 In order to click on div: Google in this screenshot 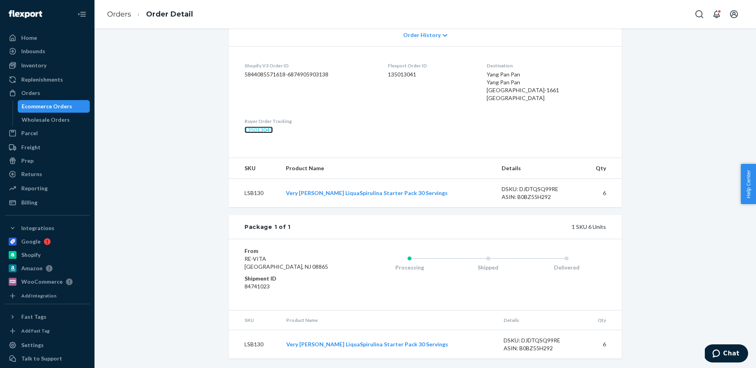, I will do `click(31, 241)`.